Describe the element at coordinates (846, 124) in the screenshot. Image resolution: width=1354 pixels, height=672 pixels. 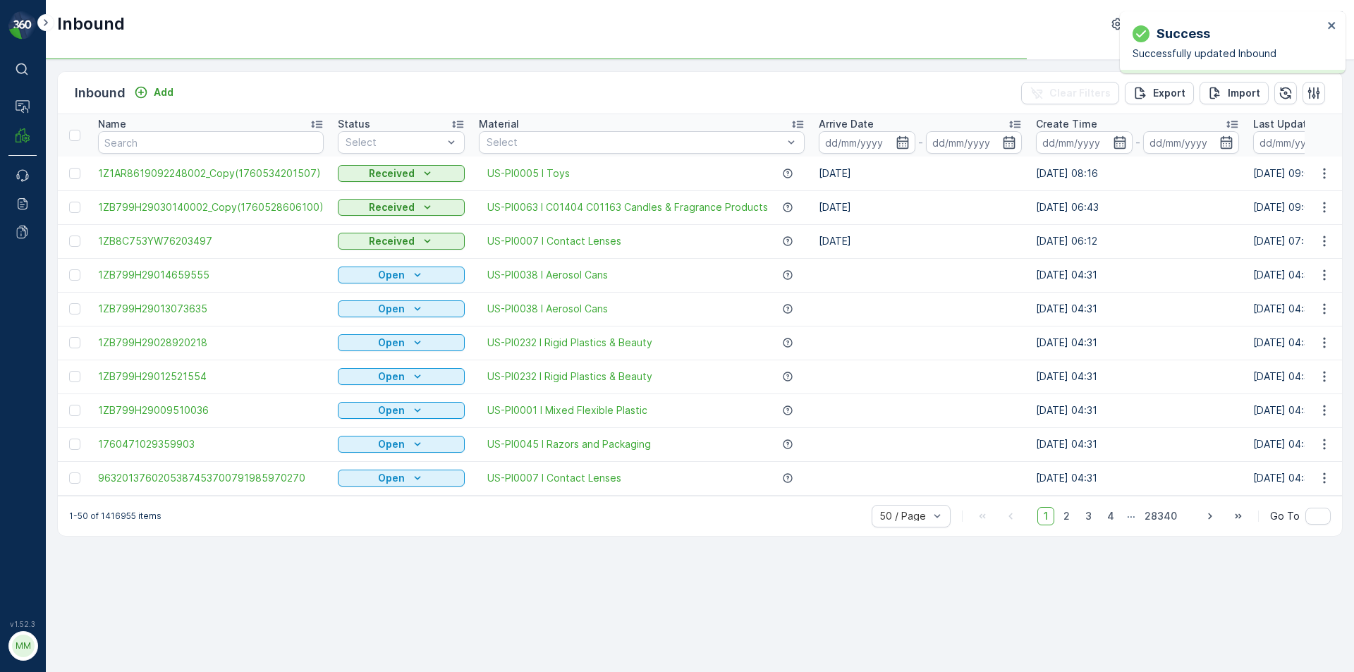
I see `p: Arrive Date` at that location.